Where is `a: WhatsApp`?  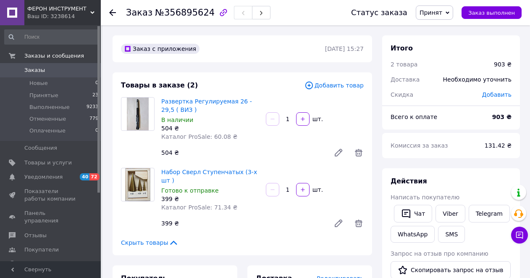 a: WhatsApp is located at coordinates (413, 234).